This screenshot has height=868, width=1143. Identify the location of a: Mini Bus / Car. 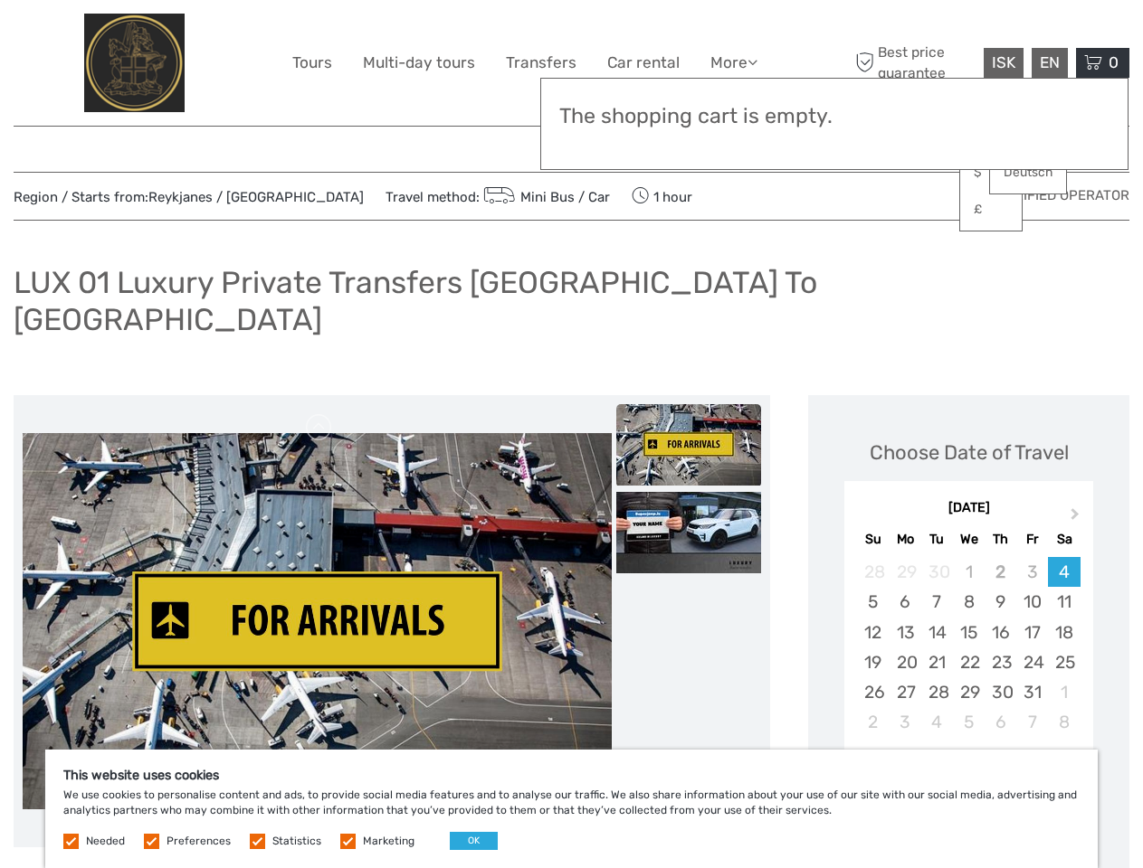
(545, 197).